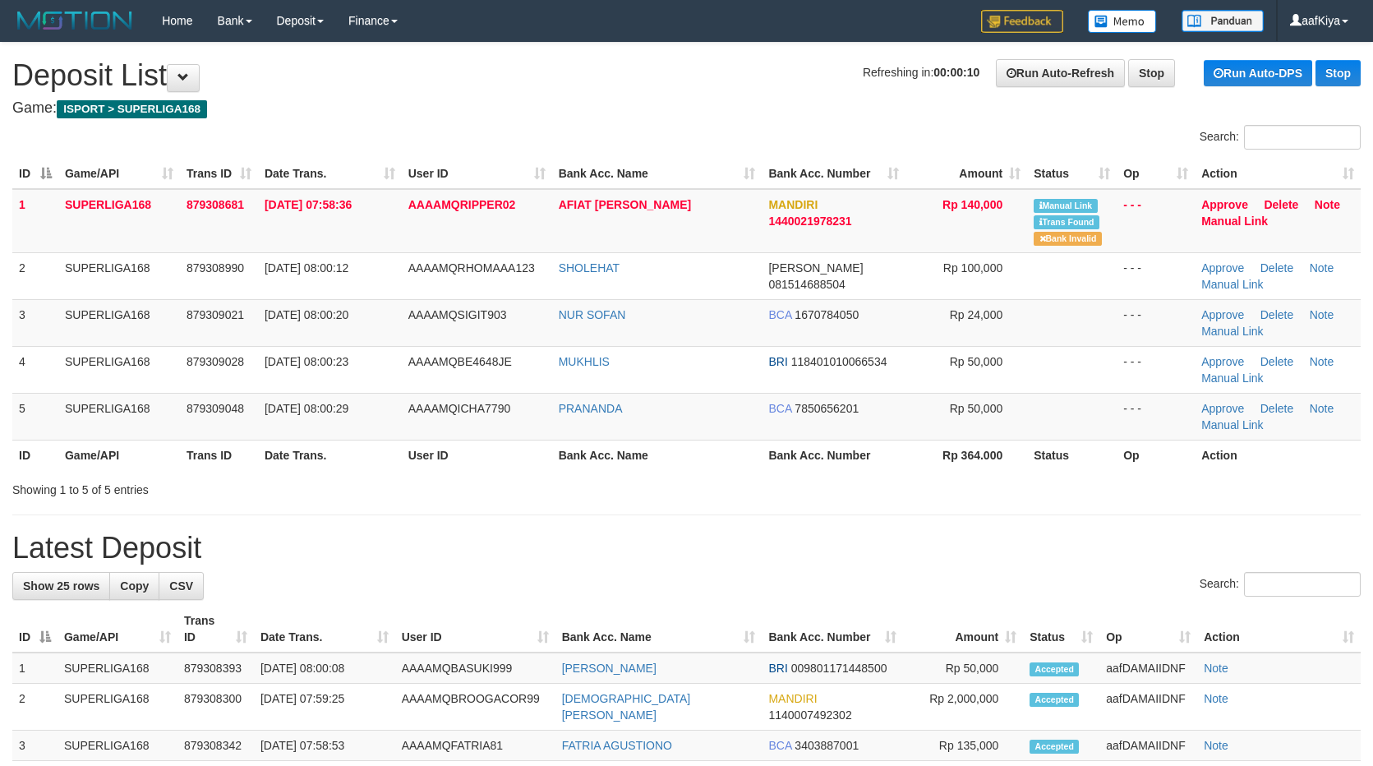 The width and height of the screenshot is (1373, 766). I want to click on a: Run Auto-DPS, so click(1258, 73).